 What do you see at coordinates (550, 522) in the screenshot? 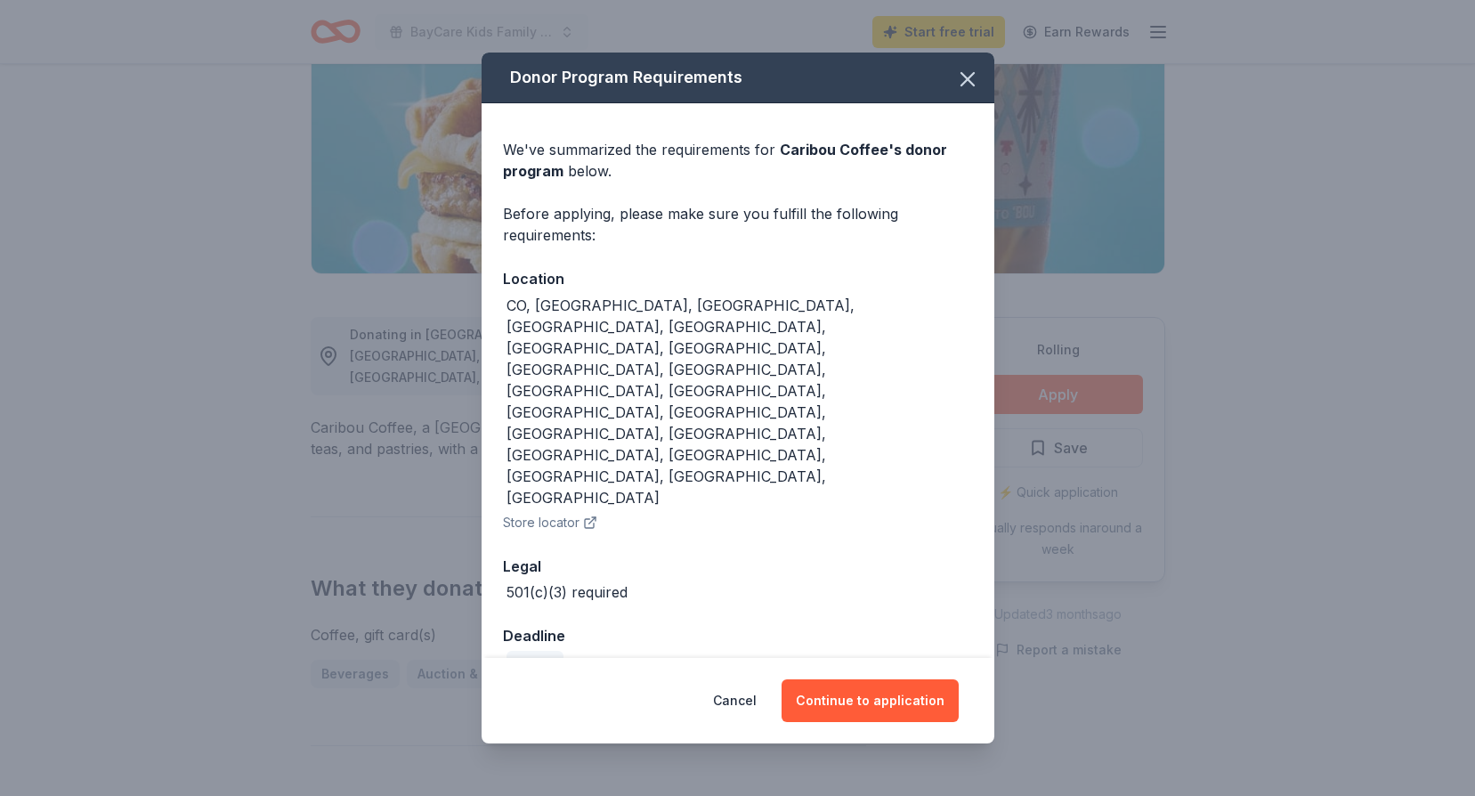
I see `button: Store locator` at bounding box center [550, 522].